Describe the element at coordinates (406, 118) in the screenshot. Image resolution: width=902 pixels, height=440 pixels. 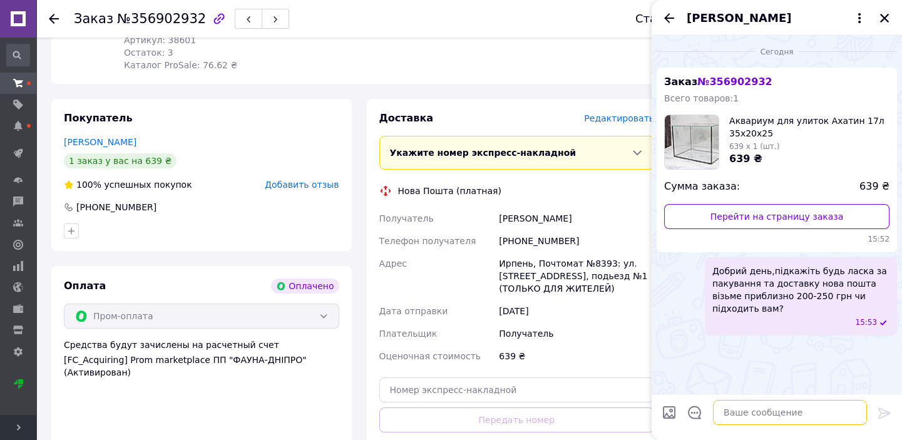
I see `span: Доставка` at that location.